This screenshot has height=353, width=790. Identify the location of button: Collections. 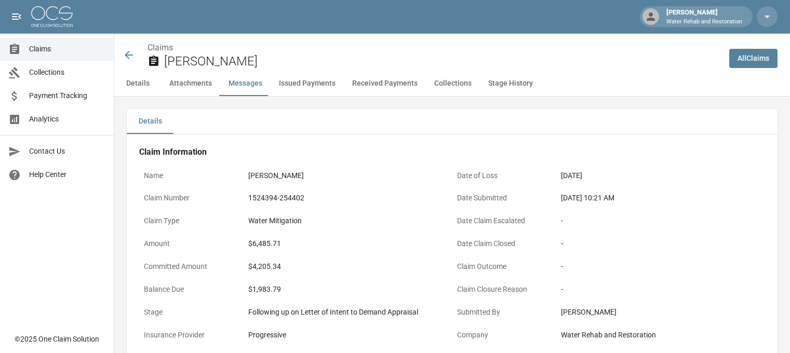
(453, 84).